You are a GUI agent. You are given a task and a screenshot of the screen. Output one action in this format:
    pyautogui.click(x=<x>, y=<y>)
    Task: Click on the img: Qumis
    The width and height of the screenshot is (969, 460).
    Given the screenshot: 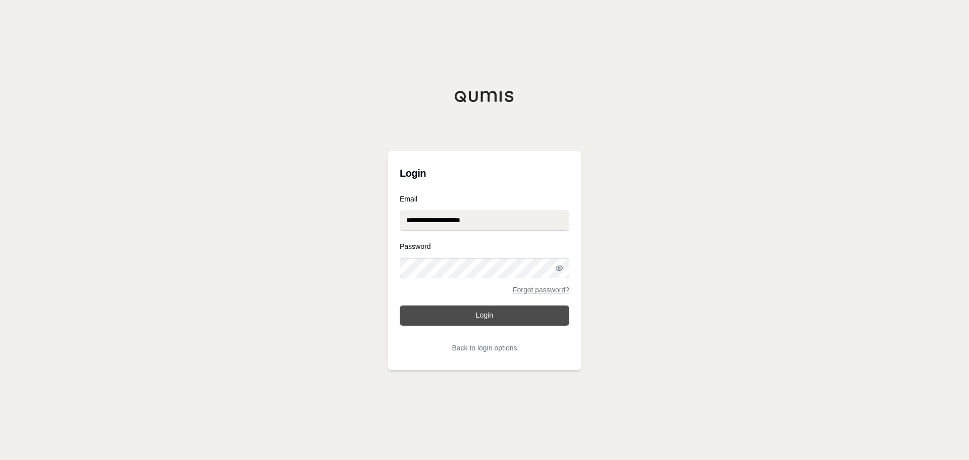 What is the action you would take?
    pyautogui.click(x=485, y=96)
    